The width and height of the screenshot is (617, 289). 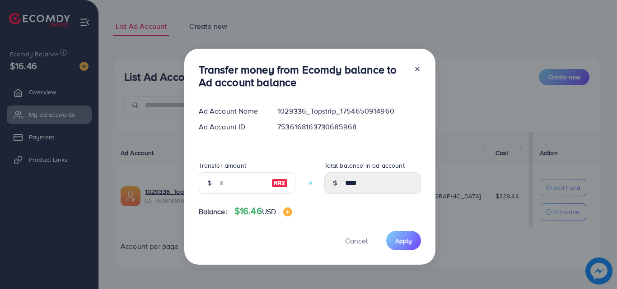 What do you see at coordinates (269, 212) in the screenshot?
I see `span: USD` at bounding box center [269, 212].